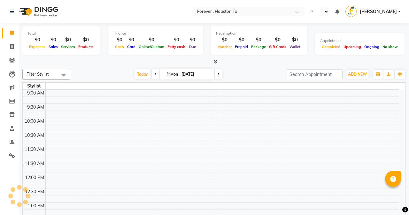 Image resolution: width=409 pixels, height=215 pixels. I want to click on div: Finance, so click(156, 33).